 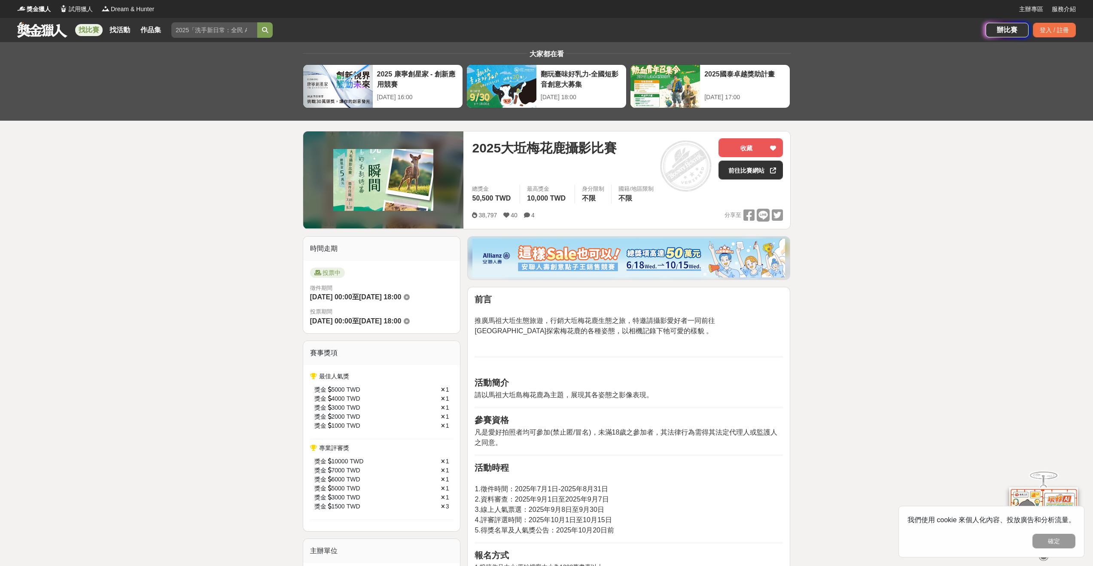 What do you see at coordinates (541, 499) in the screenshot?
I see `span: 2.資料審查：2025年9月1日至2025年9月7日` at bounding box center [541, 499].